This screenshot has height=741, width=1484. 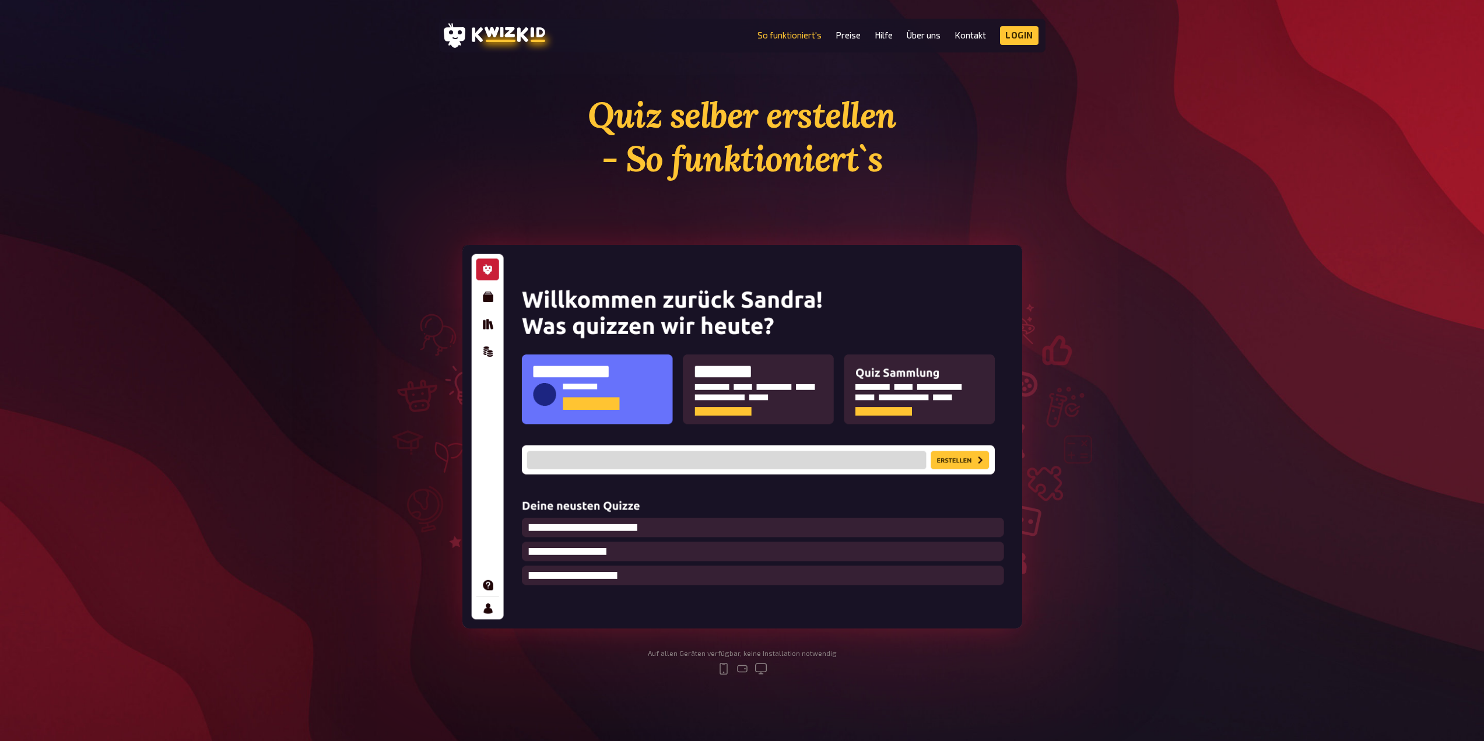 I want to click on a: So funktioniert's, so click(x=790, y=35).